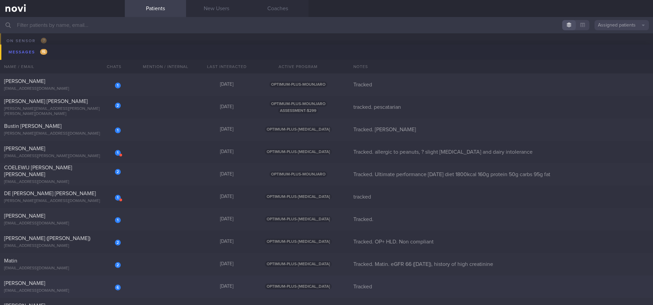  What do you see at coordinates (44, 52) in the screenshot?
I see `span: 15` at bounding box center [44, 52].